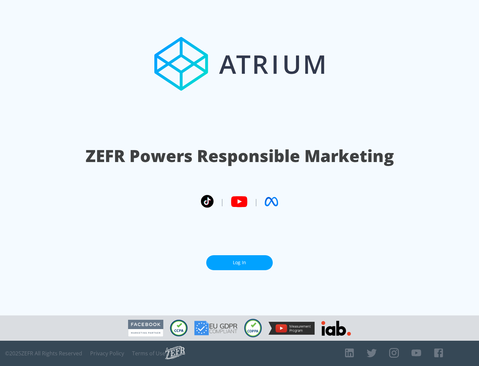 Image resolution: width=479 pixels, height=366 pixels. What do you see at coordinates (149, 353) in the screenshot?
I see `a: Terms of Use` at bounding box center [149, 353].